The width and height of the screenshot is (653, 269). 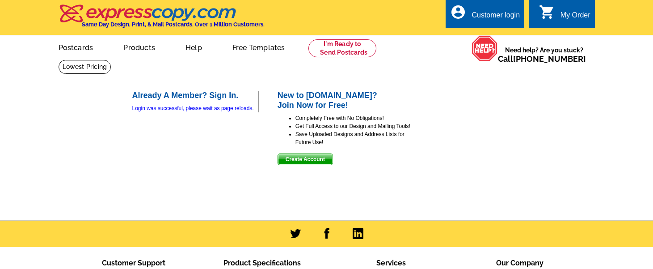 What do you see at coordinates (354, 126) in the screenshot?
I see `li: Get Full Access to our Design and Mailing Tools!` at bounding box center [354, 126].